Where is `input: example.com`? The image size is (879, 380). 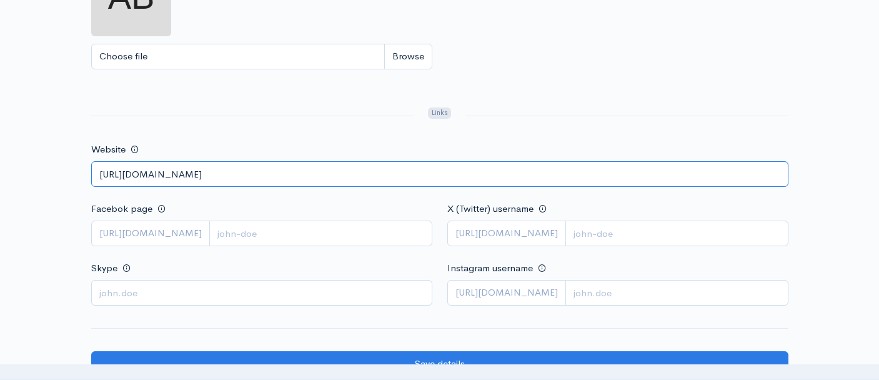 input: example.com is located at coordinates (440, 174).